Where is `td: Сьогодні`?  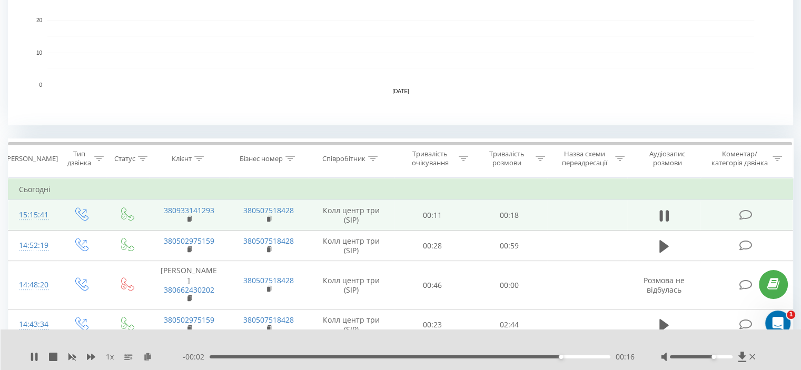
td: Сьогодні is located at coordinates (401, 190).